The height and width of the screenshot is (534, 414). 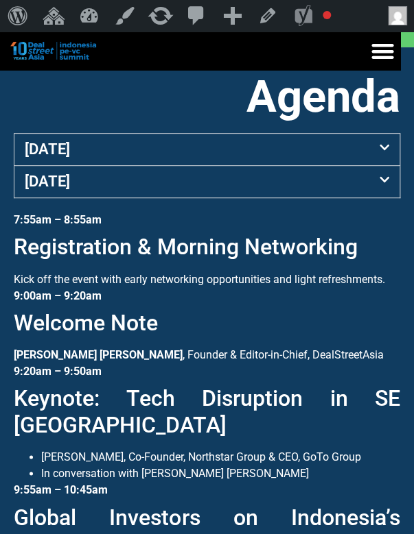 What do you see at coordinates (58, 296) in the screenshot?
I see `strong: 9:00am – 9:20am` at bounding box center [58, 296].